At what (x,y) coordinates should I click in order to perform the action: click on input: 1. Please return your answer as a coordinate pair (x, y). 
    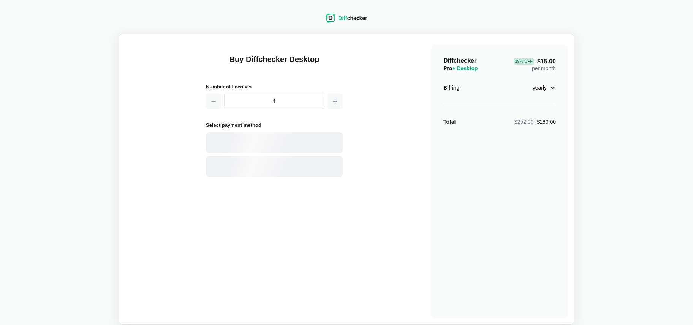
    Looking at the image, I should click on (274, 101).